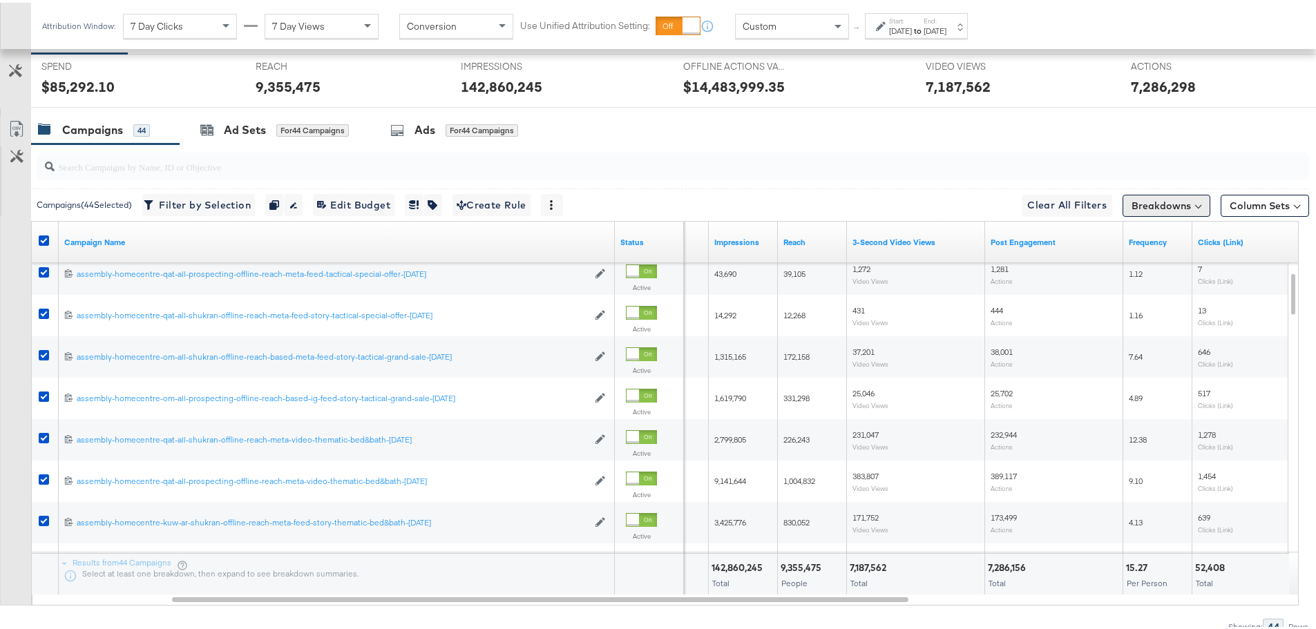 The image size is (1316, 629). I want to click on label: Use Unified Attribution Setting:, so click(585, 23).